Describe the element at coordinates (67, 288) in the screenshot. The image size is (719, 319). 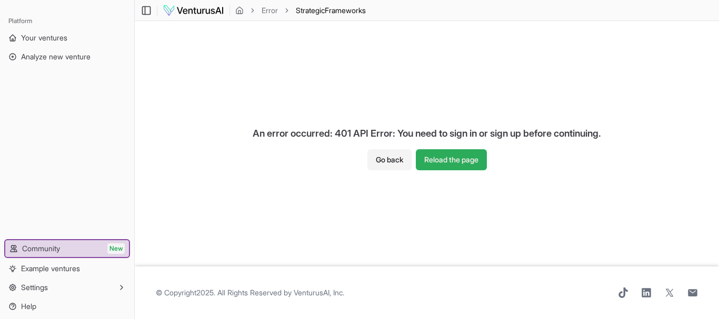
I see `button: Settings` at that location.